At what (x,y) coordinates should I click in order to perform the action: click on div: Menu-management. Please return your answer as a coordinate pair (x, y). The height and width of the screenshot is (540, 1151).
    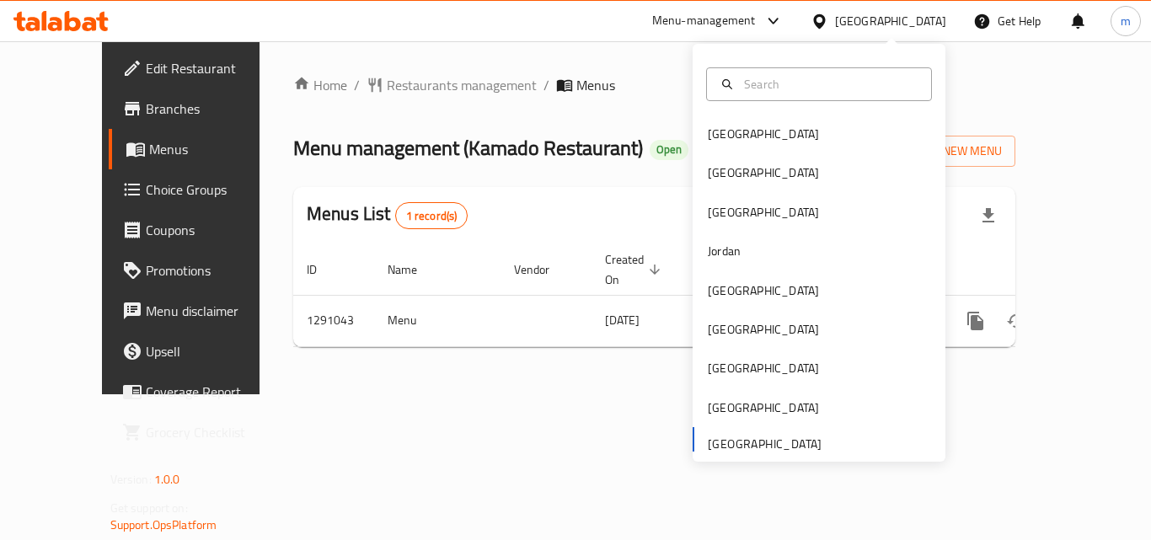
    Looking at the image, I should click on (703, 21).